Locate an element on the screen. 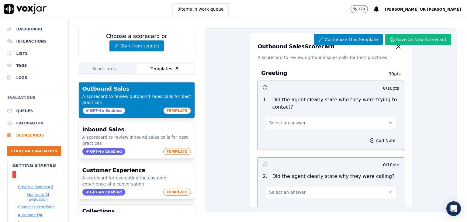 The height and width of the screenshot is (222, 467). p: Did the agent clearly state who they were trying to contact? is located at coordinates (335, 103).